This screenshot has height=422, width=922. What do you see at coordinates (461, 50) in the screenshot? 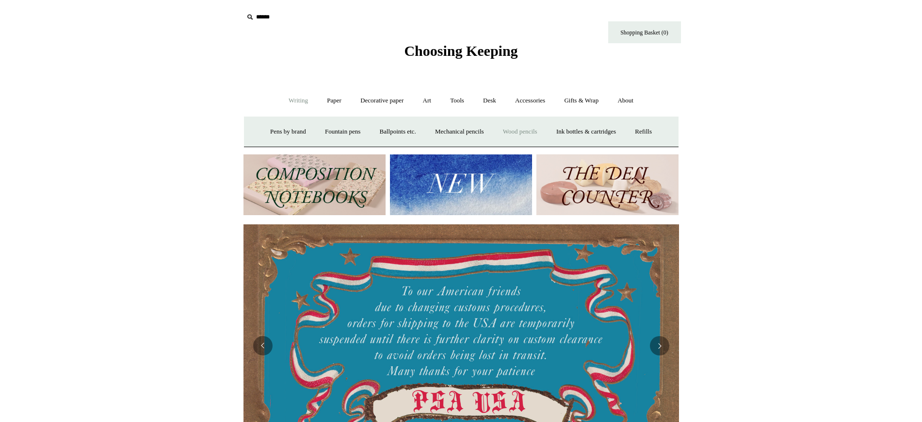
I see `span: Choosing Keeping` at bounding box center [461, 50].